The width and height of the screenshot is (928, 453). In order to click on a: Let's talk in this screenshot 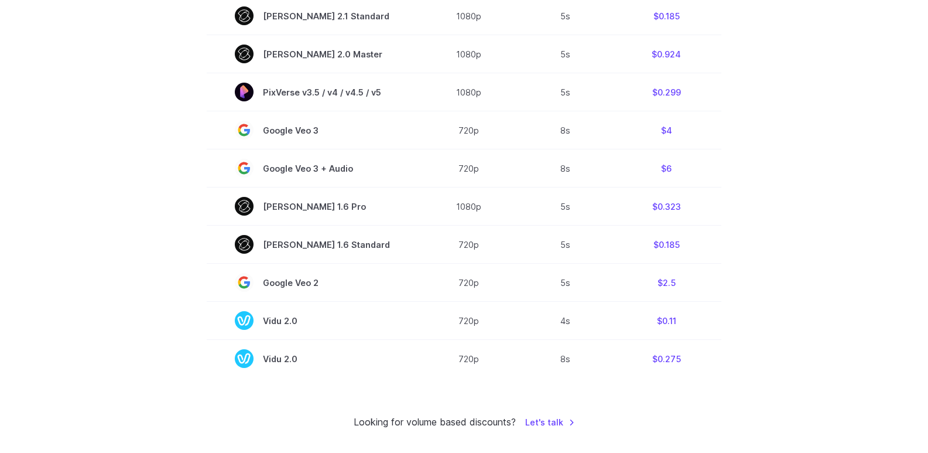, I will do `click(550, 422)`.